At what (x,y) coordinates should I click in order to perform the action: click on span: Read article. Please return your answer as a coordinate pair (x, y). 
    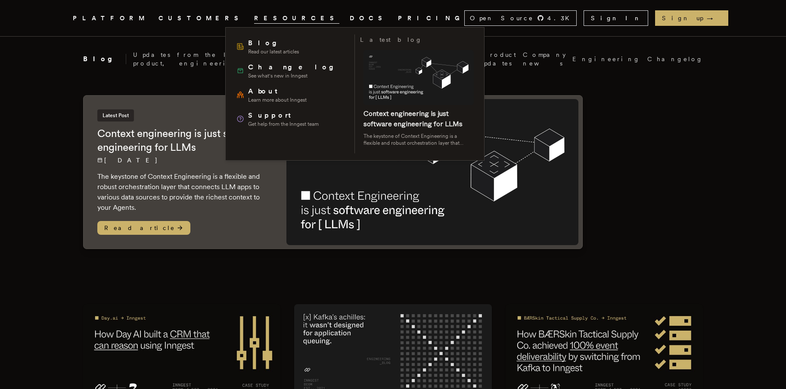
    Looking at the image, I should click on (144, 228).